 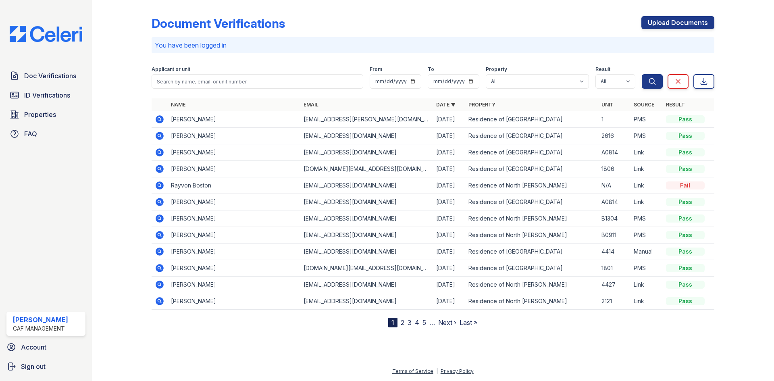 What do you see at coordinates (685, 185) in the screenshot?
I see `div: Fail` at bounding box center [685, 185].